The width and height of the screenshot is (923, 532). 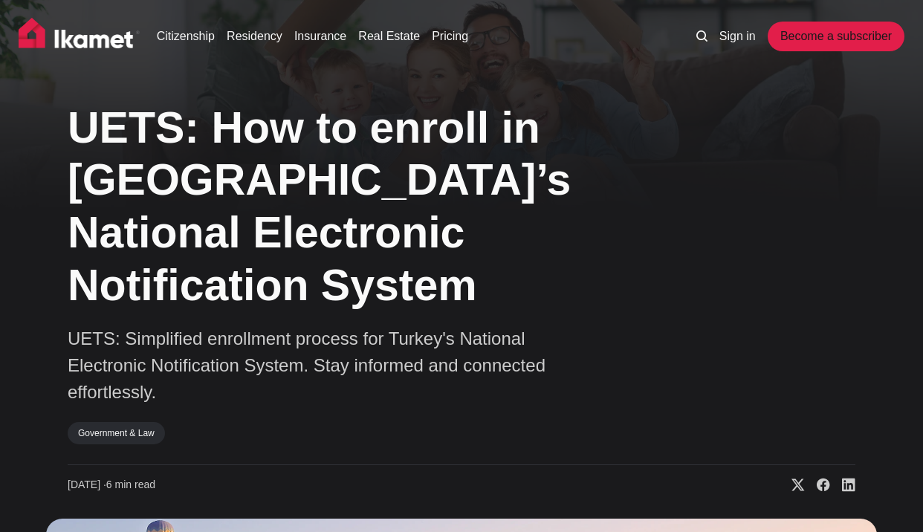 I want to click on a: Share on Facebook, so click(x=817, y=485).